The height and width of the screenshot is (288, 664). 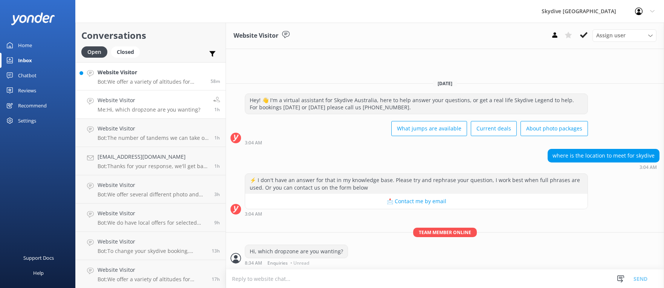 What do you see at coordinates (125, 52) in the screenshot?
I see `div: Closed` at bounding box center [125, 52].